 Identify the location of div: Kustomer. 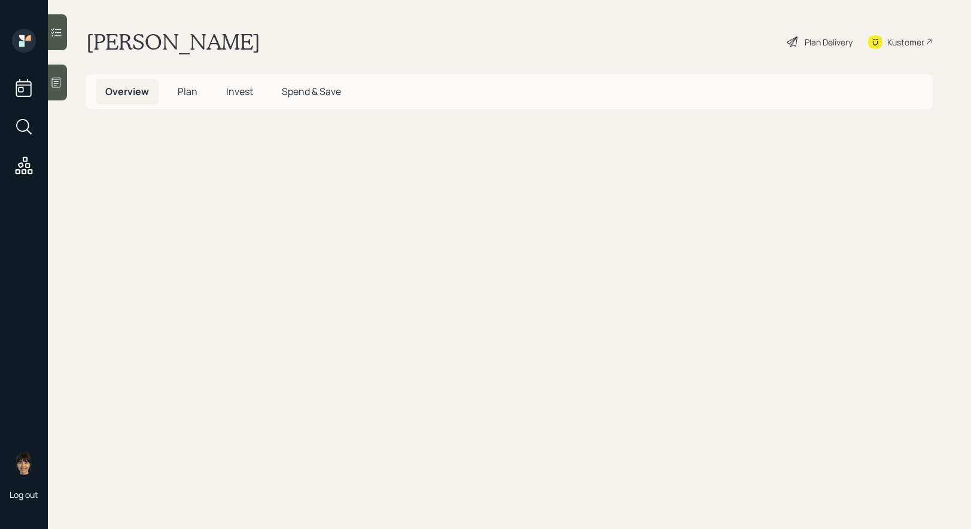
(905, 42).